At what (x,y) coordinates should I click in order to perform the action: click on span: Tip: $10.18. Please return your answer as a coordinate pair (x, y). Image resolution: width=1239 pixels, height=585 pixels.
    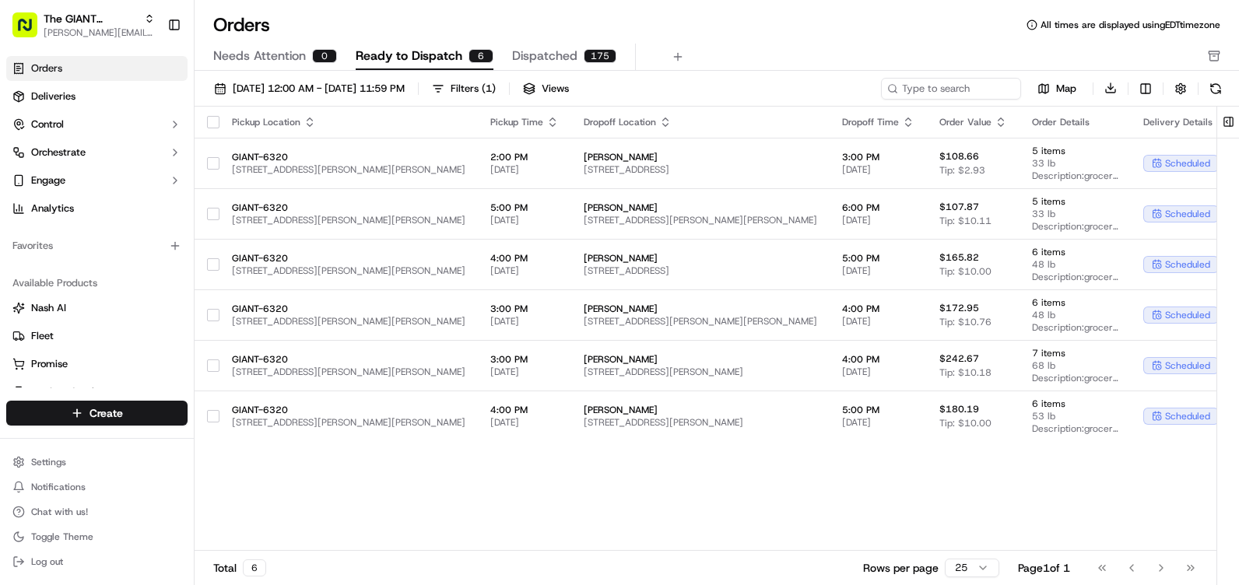
    Looking at the image, I should click on (965, 373).